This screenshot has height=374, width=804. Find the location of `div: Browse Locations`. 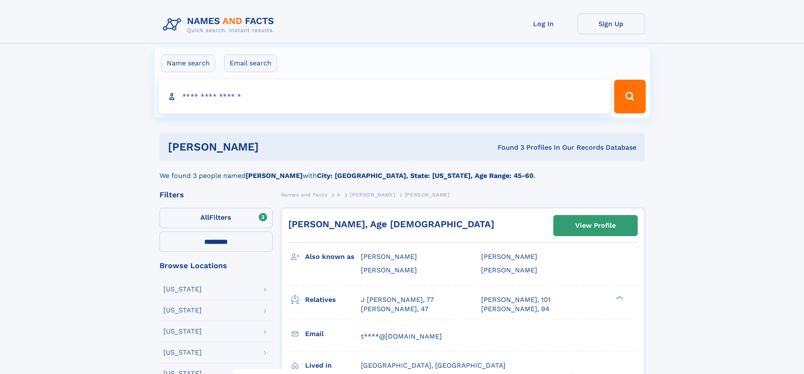

div: Browse Locations is located at coordinates (216, 266).